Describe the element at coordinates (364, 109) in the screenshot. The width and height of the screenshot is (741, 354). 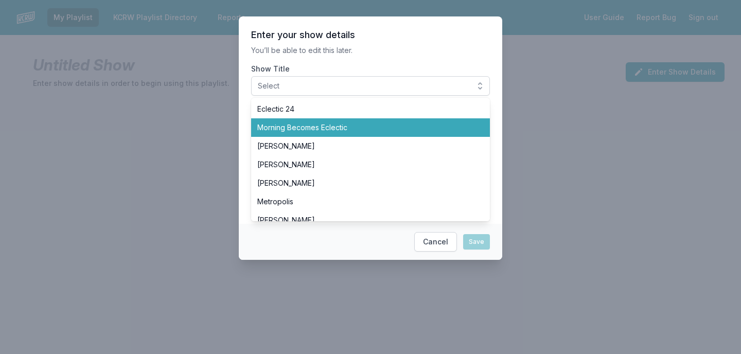
I see `span: Eclectic 24` at that location.